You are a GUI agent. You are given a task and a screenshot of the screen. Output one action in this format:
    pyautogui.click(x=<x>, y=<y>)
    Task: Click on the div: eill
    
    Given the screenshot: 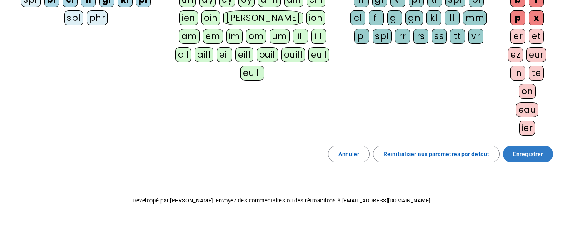 What is the action you would take?
    pyautogui.click(x=244, y=55)
    